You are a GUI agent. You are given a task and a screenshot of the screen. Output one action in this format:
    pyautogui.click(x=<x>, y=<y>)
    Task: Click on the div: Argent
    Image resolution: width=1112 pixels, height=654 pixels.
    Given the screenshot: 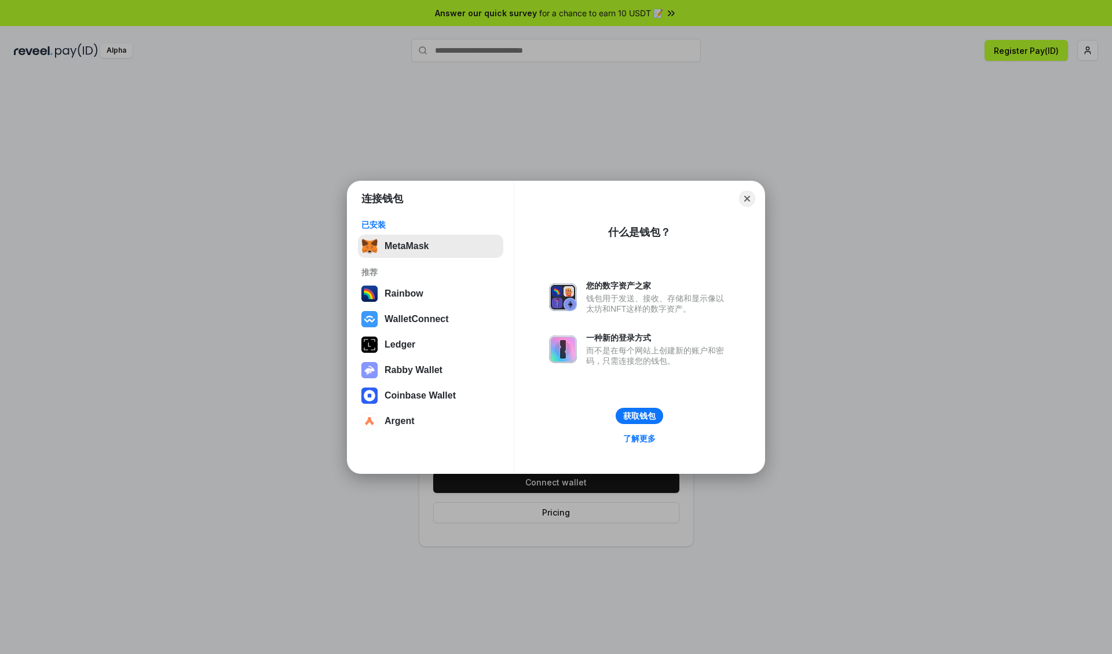 What is the action you would take?
    pyautogui.click(x=400, y=421)
    